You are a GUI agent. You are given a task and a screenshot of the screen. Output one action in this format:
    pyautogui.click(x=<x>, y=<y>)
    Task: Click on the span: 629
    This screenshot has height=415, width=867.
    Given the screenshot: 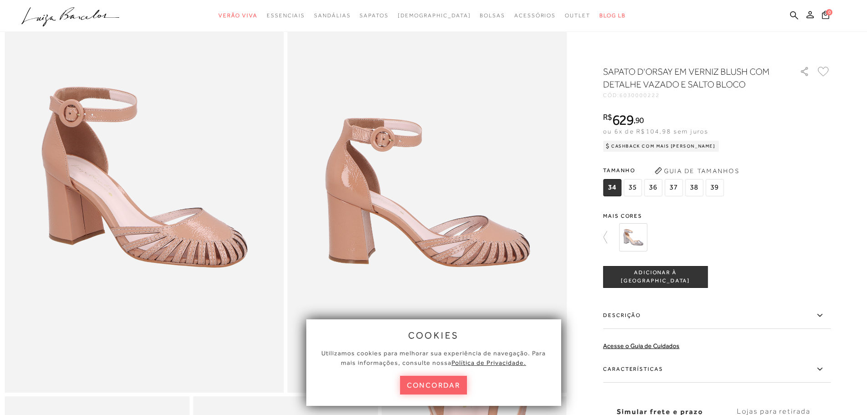 What is the action you would take?
    pyautogui.click(x=623, y=120)
    